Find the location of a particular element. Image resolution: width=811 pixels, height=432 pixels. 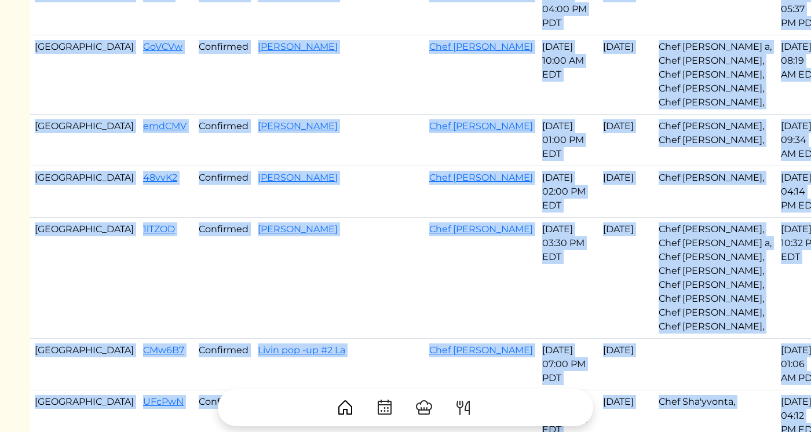

a: emdCMV is located at coordinates (164, 126).